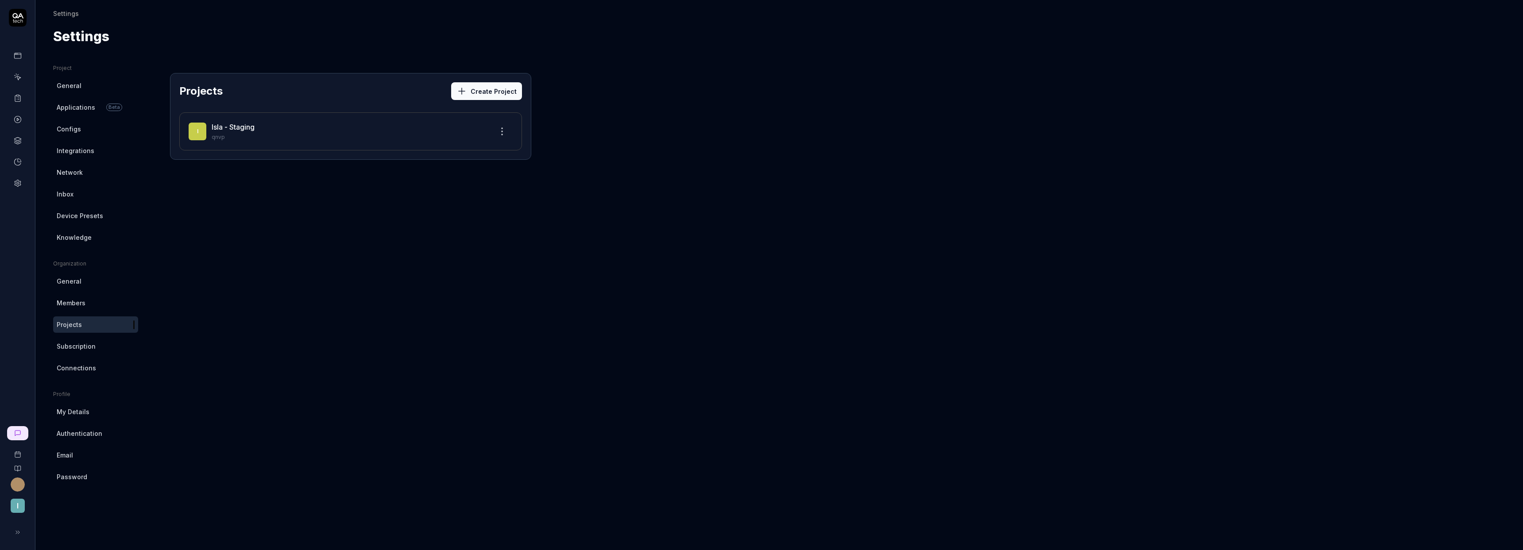 The width and height of the screenshot is (1523, 550). What do you see at coordinates (74, 237) in the screenshot?
I see `span: Knowledge` at bounding box center [74, 237].